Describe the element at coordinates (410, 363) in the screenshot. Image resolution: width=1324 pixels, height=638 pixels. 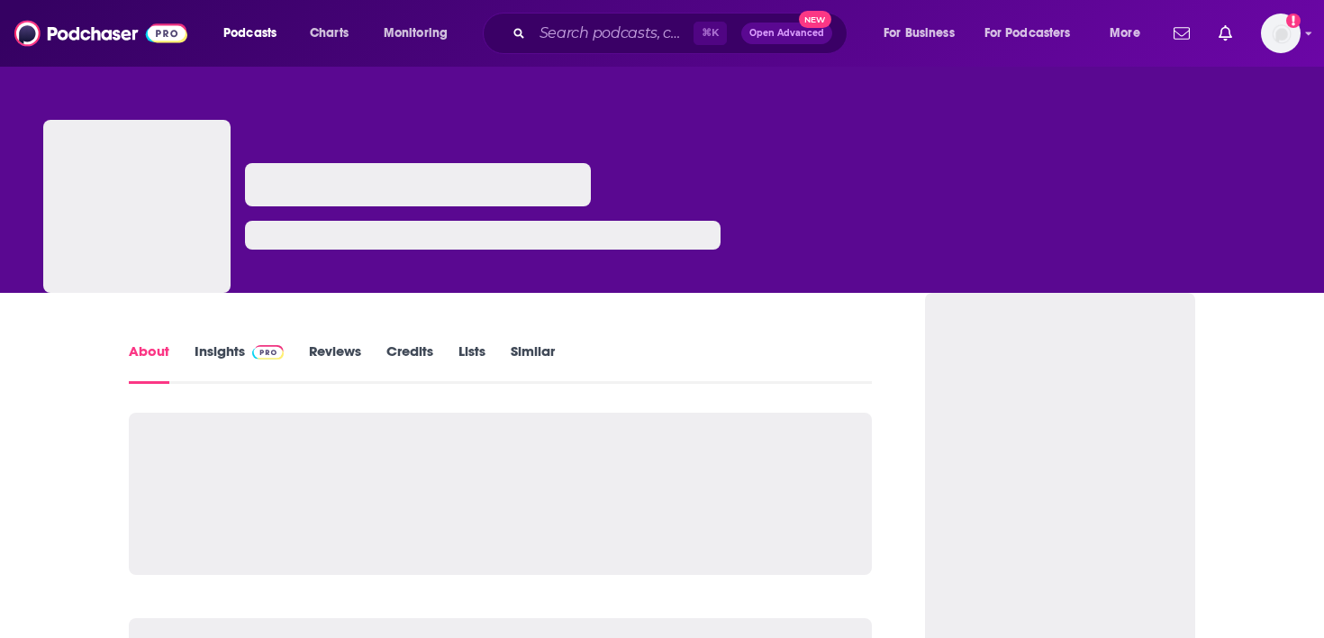
I see `a: Credits` at that location.